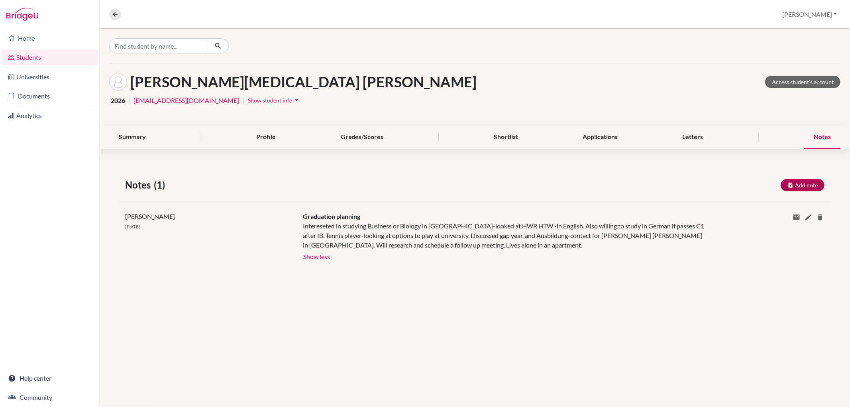  Describe the element at coordinates (297, 100) in the screenshot. I see `i: arrow_drop_down` at that location.